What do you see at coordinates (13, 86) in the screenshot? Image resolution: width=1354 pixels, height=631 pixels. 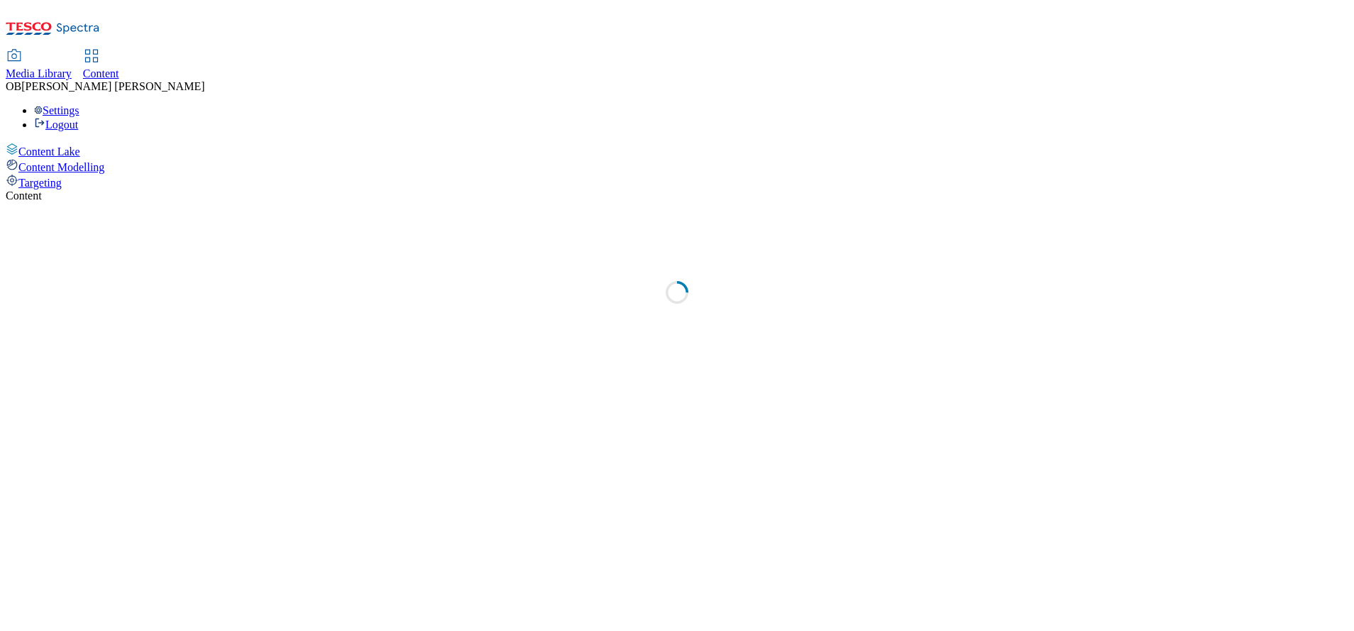 I see `span: OB` at bounding box center [13, 86].